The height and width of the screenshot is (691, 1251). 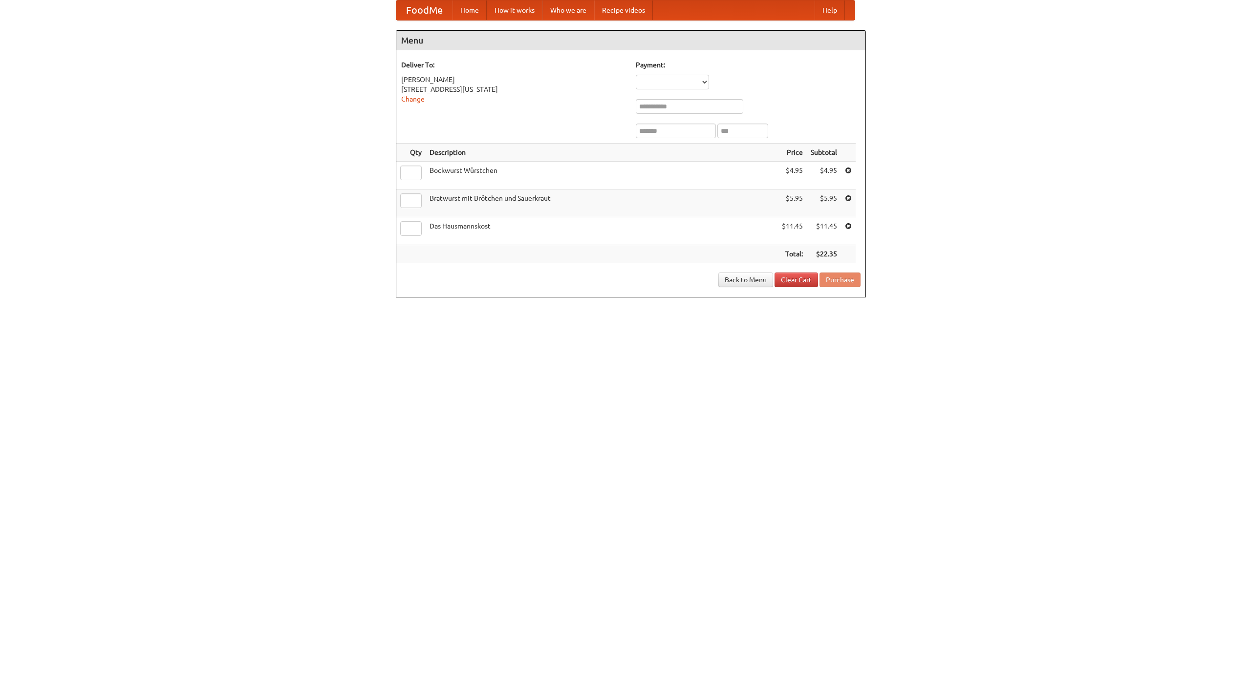 I want to click on th: $22.35, so click(x=824, y=254).